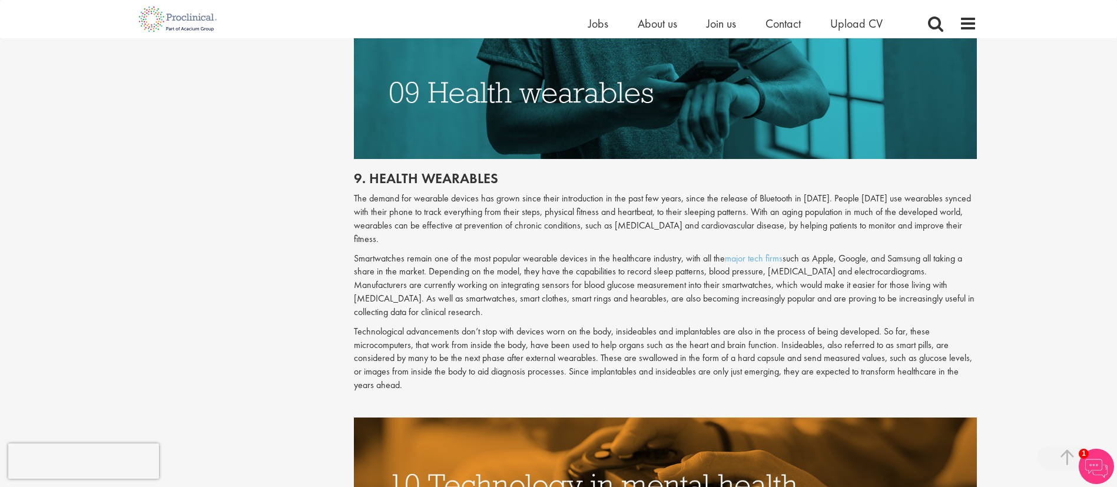 This screenshot has height=487, width=1117. I want to click on span: Join us, so click(722, 24).